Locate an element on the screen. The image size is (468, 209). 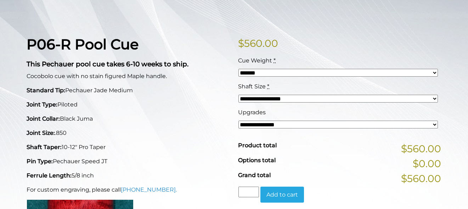
span: Shaft Size is located at coordinates (252, 86).